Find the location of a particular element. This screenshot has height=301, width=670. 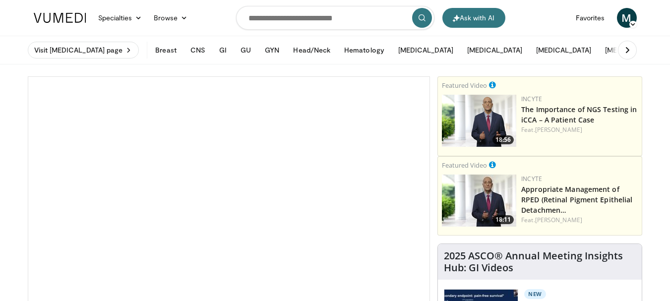

p: New is located at coordinates (535, 294).